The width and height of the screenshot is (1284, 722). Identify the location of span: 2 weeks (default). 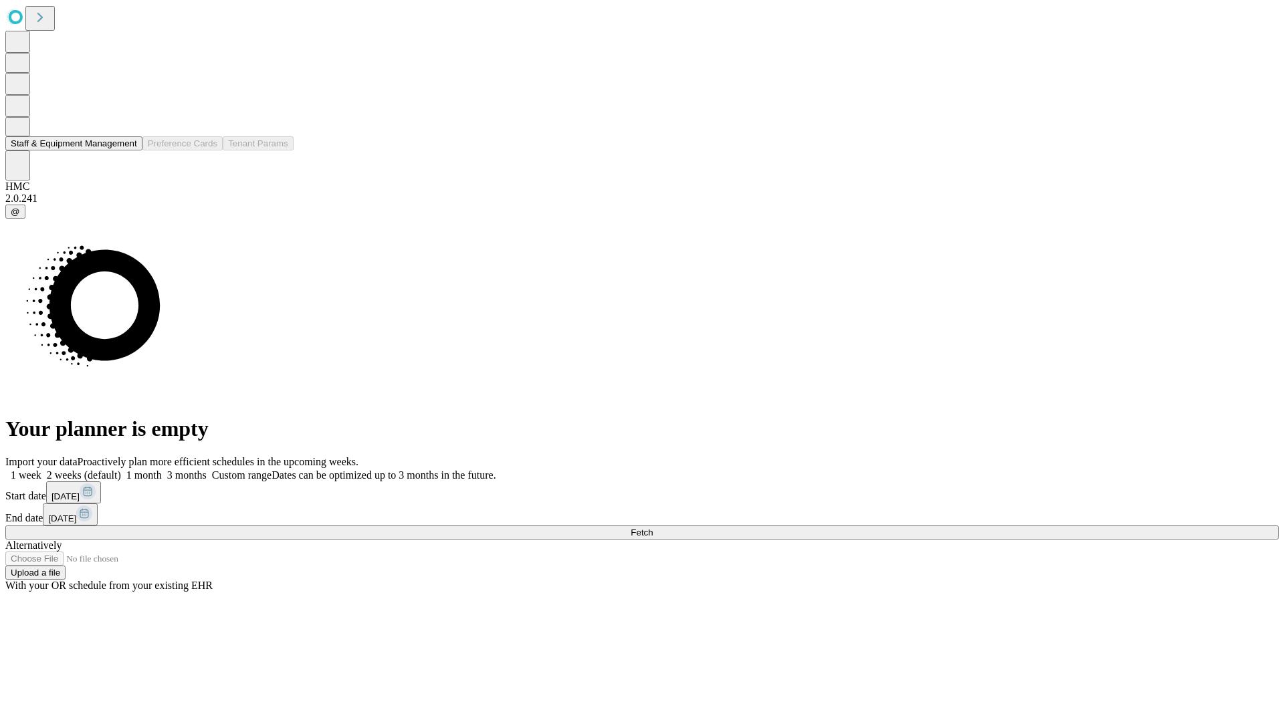
(84, 475).